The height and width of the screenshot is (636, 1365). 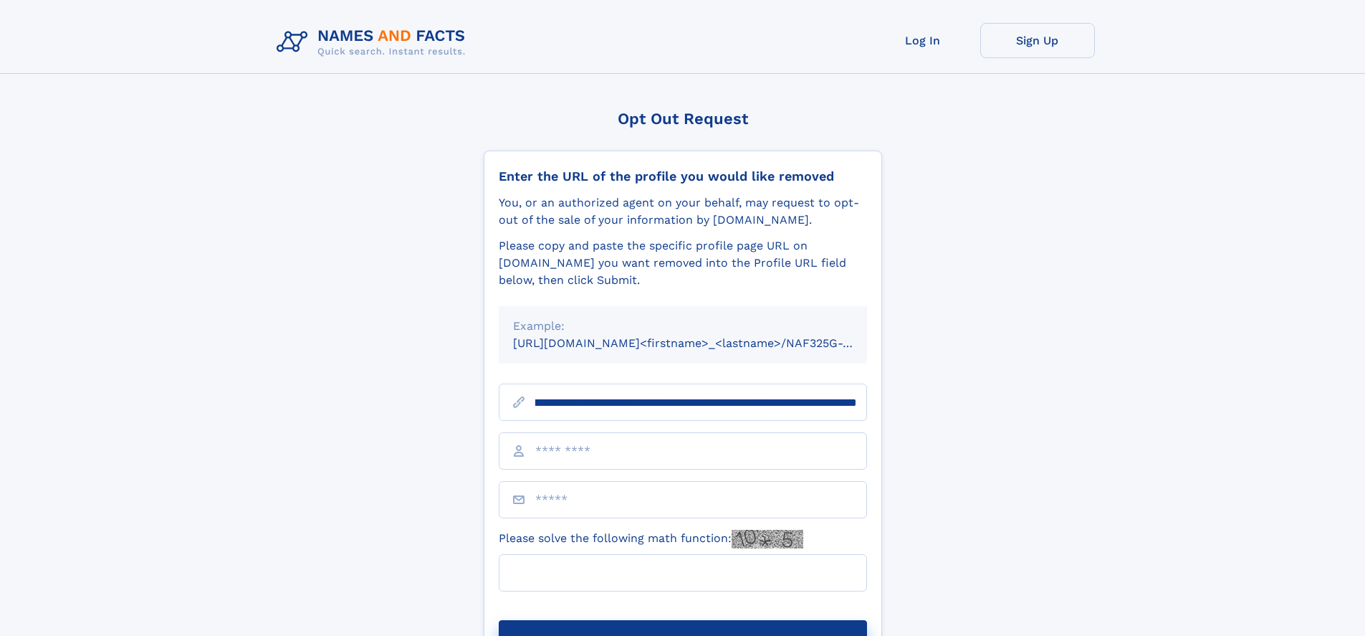 What do you see at coordinates (683, 211) in the screenshot?
I see `div: You, or an authorized agent on your behalf, may request to opt-out of the sale of your informatio...` at bounding box center [683, 211].